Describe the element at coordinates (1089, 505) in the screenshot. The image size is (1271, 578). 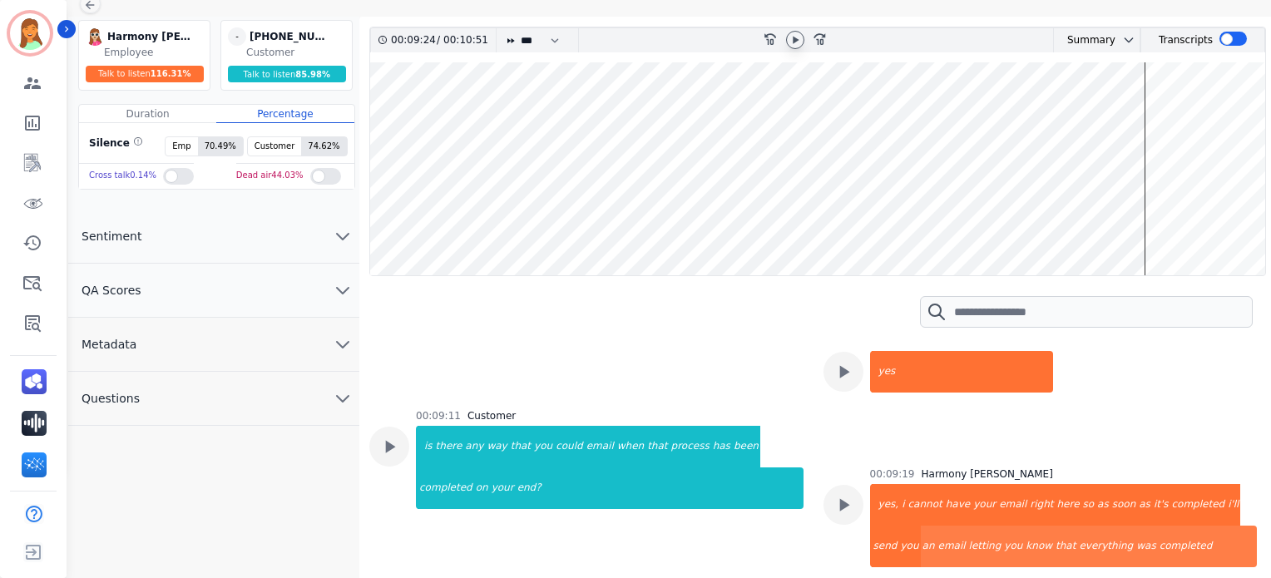
I see `div: so` at that location.